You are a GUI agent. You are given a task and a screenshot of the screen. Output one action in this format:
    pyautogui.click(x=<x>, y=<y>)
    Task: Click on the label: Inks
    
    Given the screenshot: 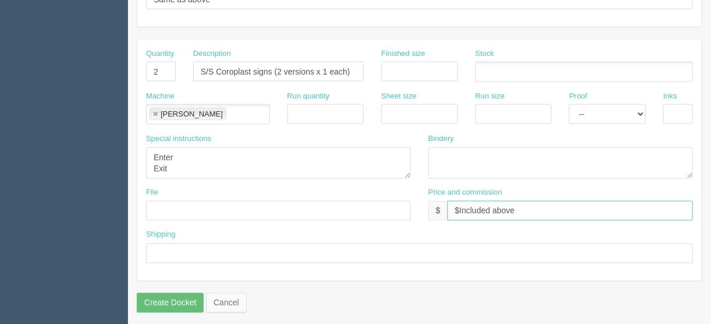 What is the action you would take?
    pyautogui.click(x=671, y=96)
    